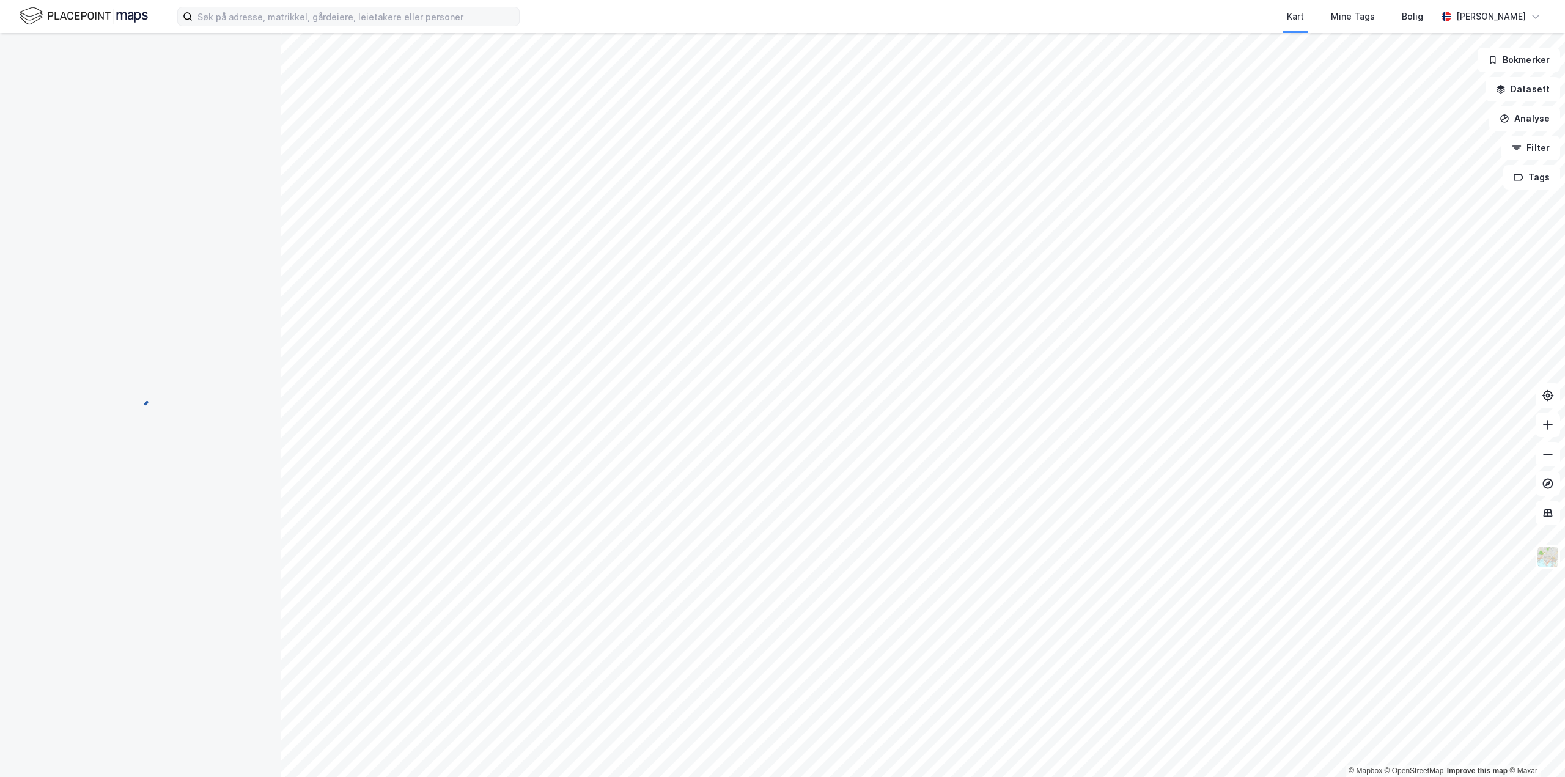 This screenshot has width=1565, height=777. What do you see at coordinates (1548, 557) in the screenshot?
I see `img: Z` at bounding box center [1548, 557].